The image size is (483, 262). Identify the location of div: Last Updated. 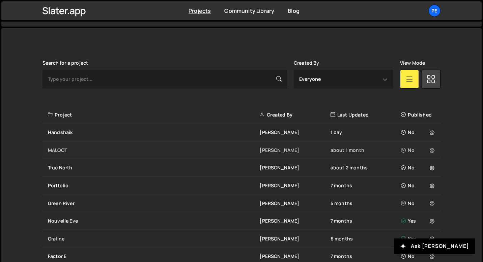
(365, 115).